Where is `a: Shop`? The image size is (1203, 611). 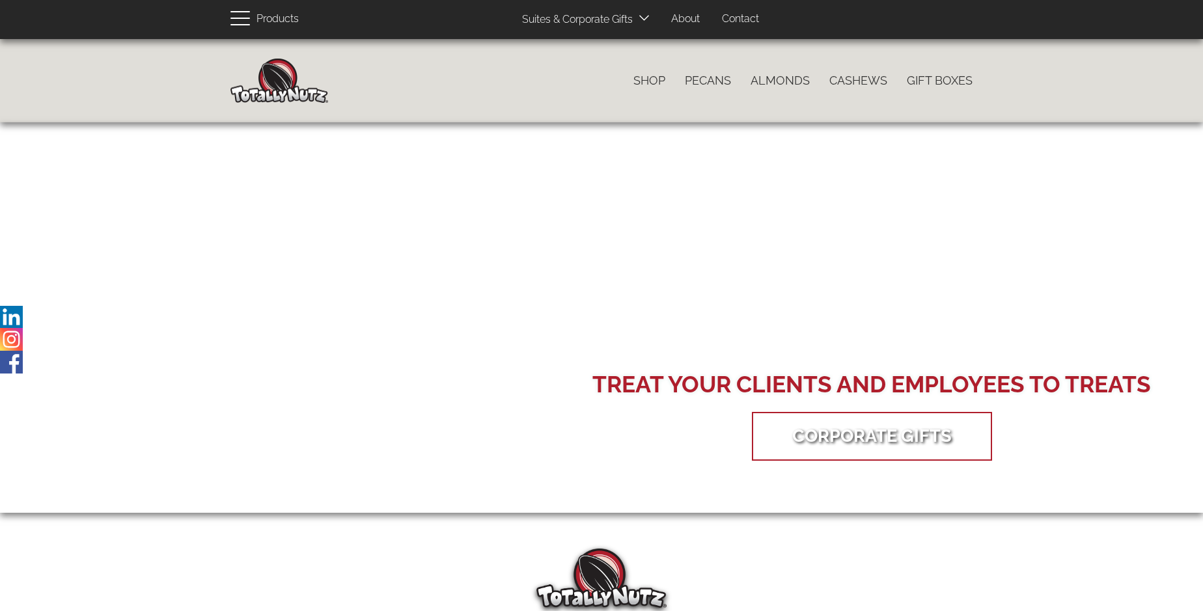 a: Shop is located at coordinates (649, 81).